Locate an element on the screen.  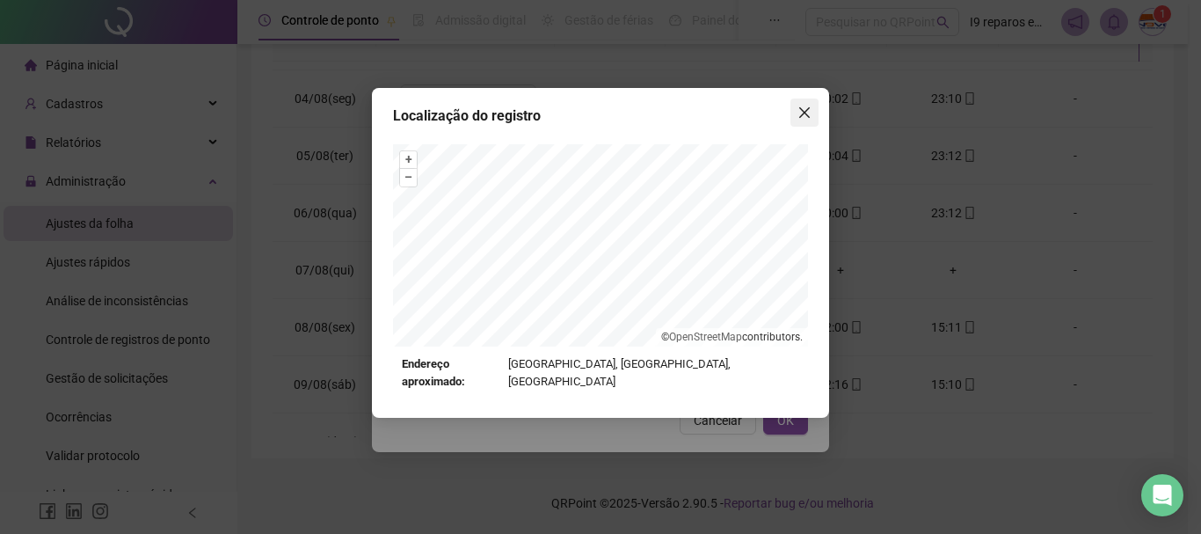
button: Close is located at coordinates (805, 113).